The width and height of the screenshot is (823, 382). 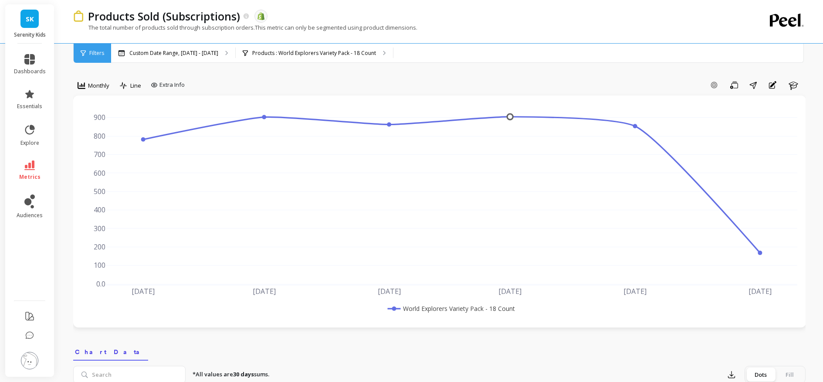 I want to click on span: Chart Data, so click(x=111, y=352).